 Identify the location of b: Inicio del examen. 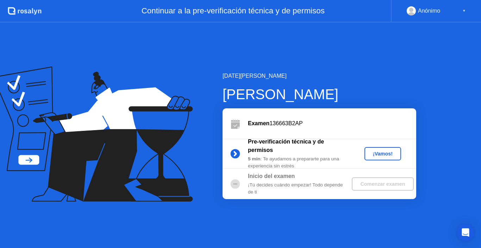
(271, 176).